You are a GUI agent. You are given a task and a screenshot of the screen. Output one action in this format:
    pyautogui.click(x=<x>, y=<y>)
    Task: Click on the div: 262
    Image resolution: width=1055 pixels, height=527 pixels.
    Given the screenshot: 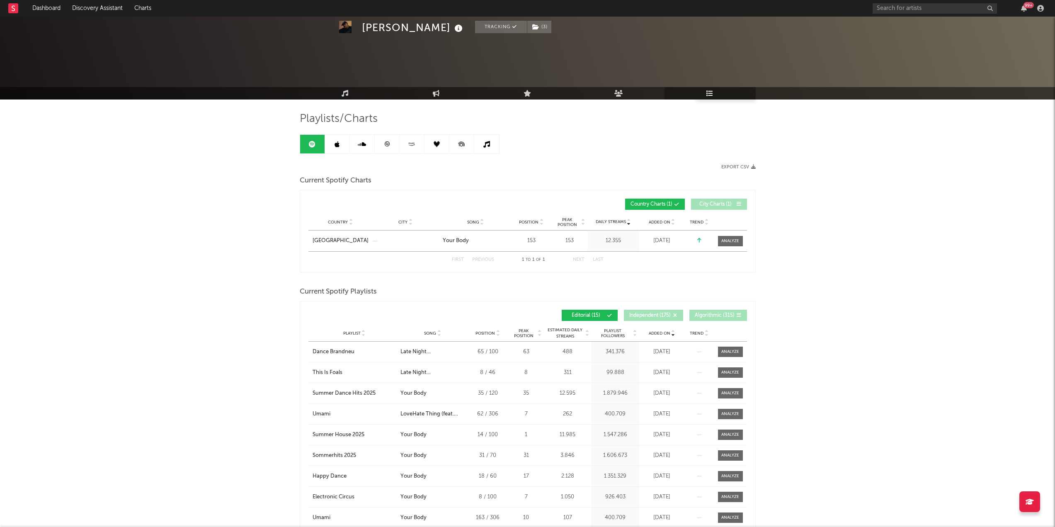 What is the action you would take?
    pyautogui.click(x=568, y=414)
    